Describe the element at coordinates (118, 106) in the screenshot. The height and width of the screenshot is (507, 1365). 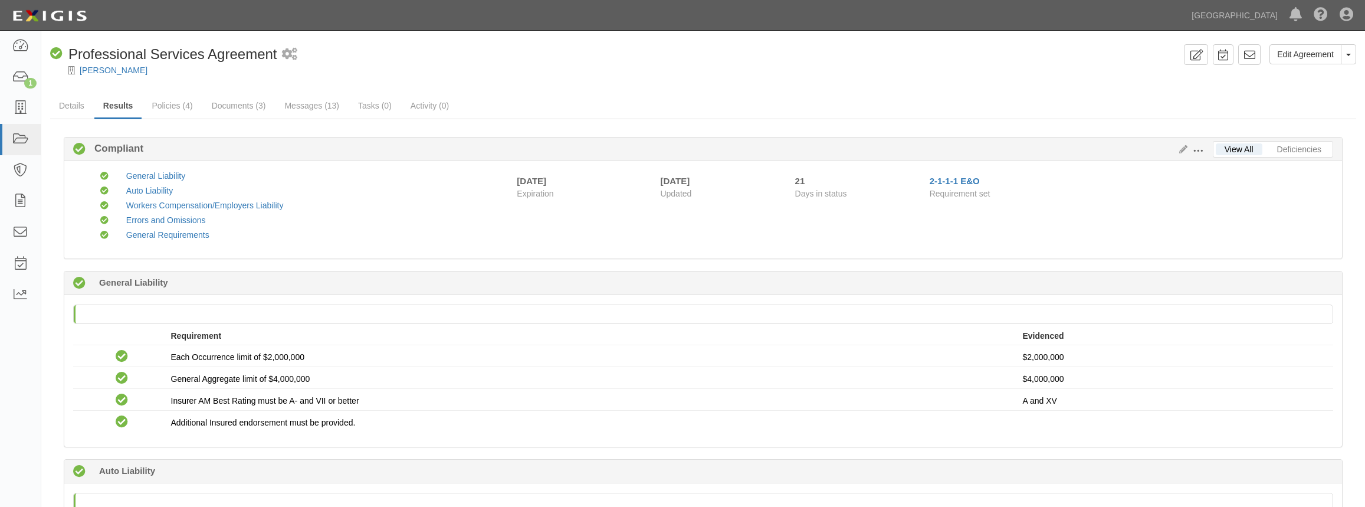
I see `a: Results` at that location.